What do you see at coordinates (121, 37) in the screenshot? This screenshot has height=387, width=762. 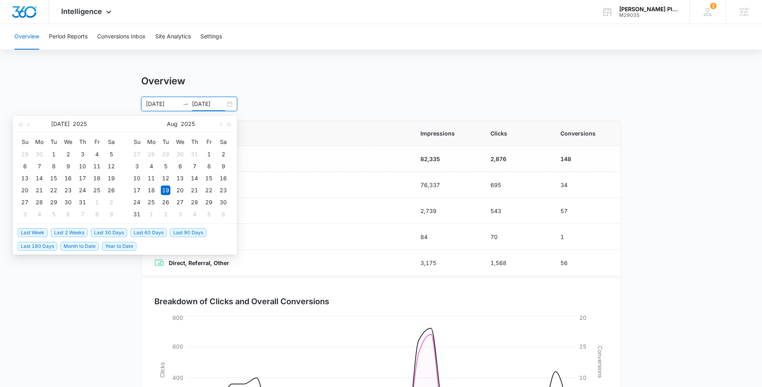 I see `button: Conversions Inbox` at bounding box center [121, 37].